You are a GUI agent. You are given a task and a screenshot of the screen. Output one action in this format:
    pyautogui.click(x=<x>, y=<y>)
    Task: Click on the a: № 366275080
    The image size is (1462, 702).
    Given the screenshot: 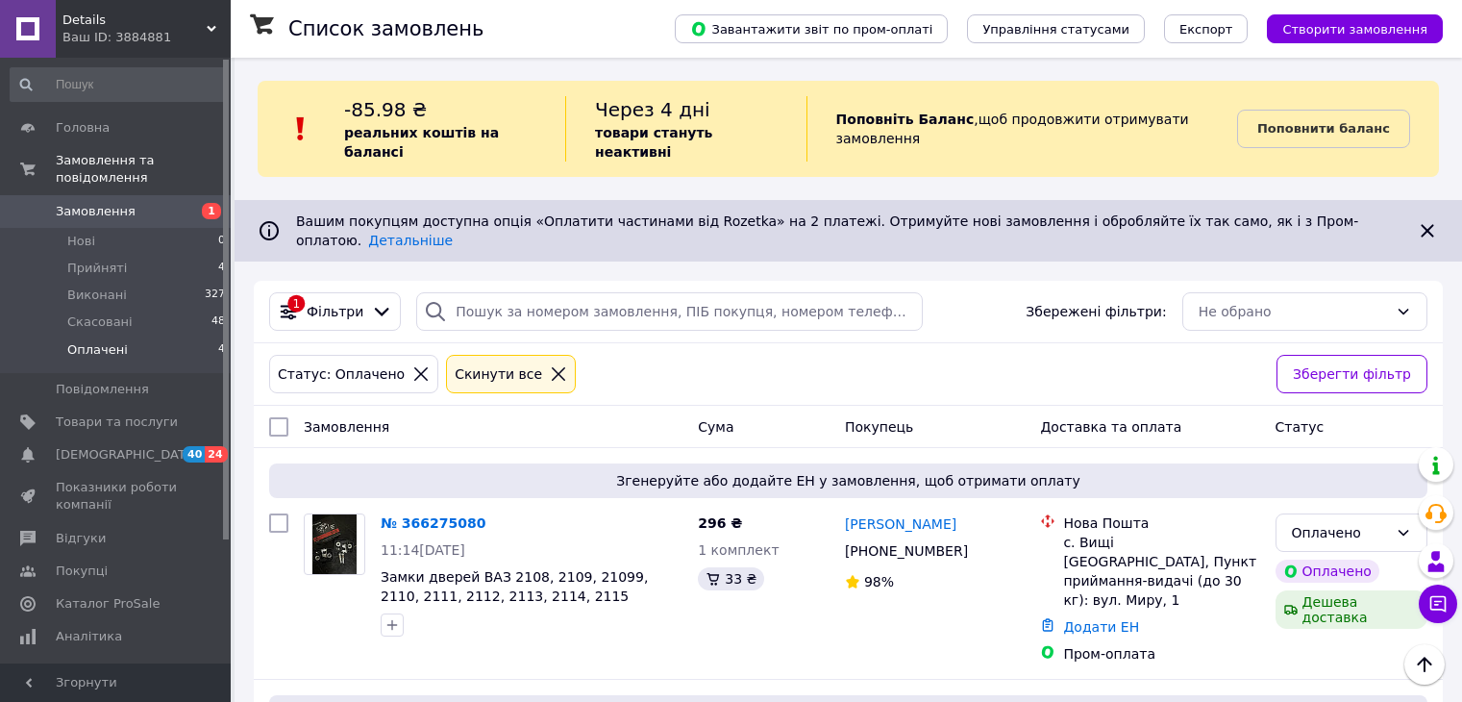 What is the action you would take?
    pyautogui.click(x=433, y=523)
    